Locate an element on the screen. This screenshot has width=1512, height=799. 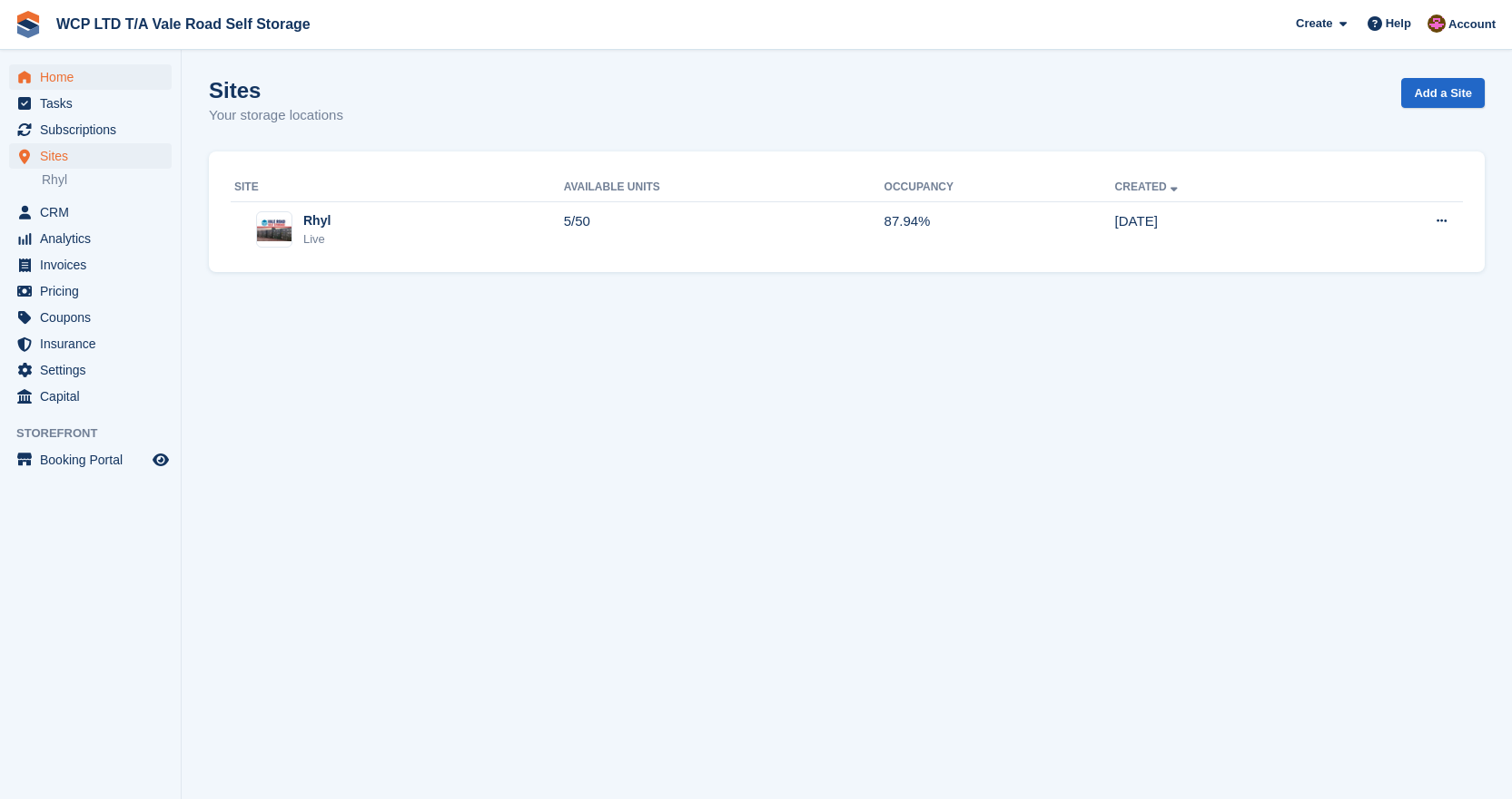
span: Coupons is located at coordinates (95, 318).